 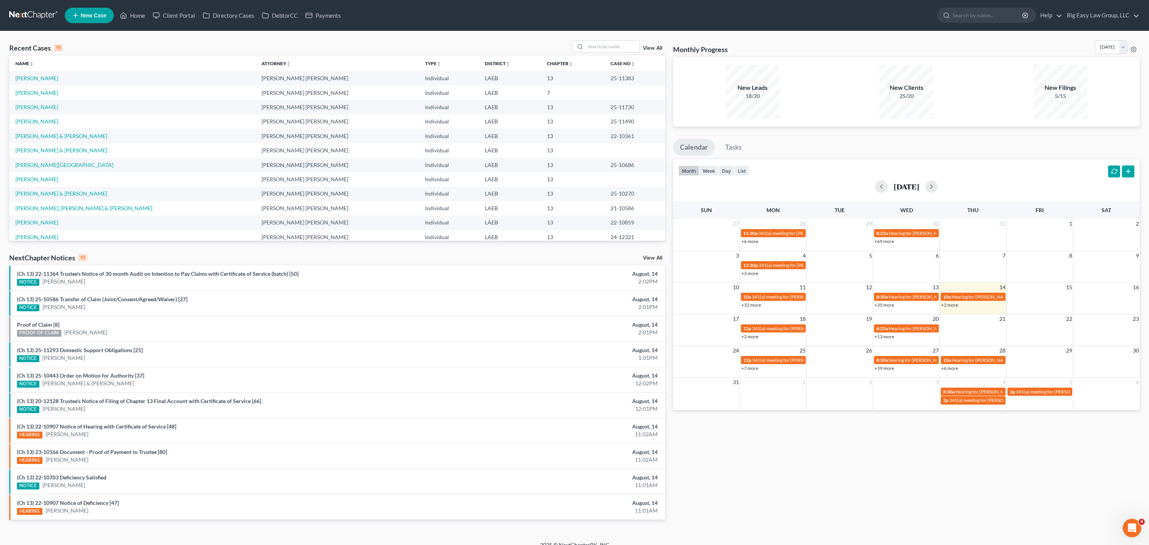 What do you see at coordinates (635, 165) in the screenshot?
I see `td: 25-10686` at bounding box center [635, 165].